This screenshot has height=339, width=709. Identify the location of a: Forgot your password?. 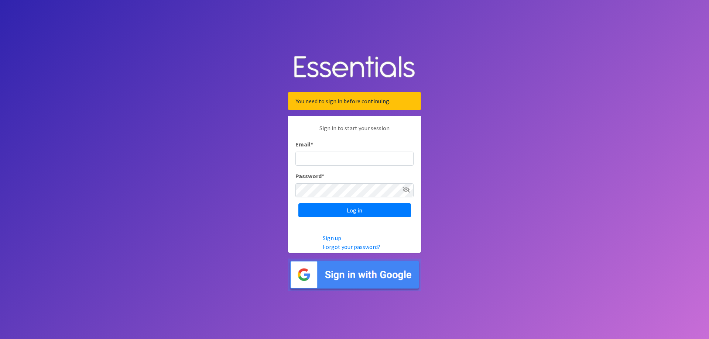
(352, 247).